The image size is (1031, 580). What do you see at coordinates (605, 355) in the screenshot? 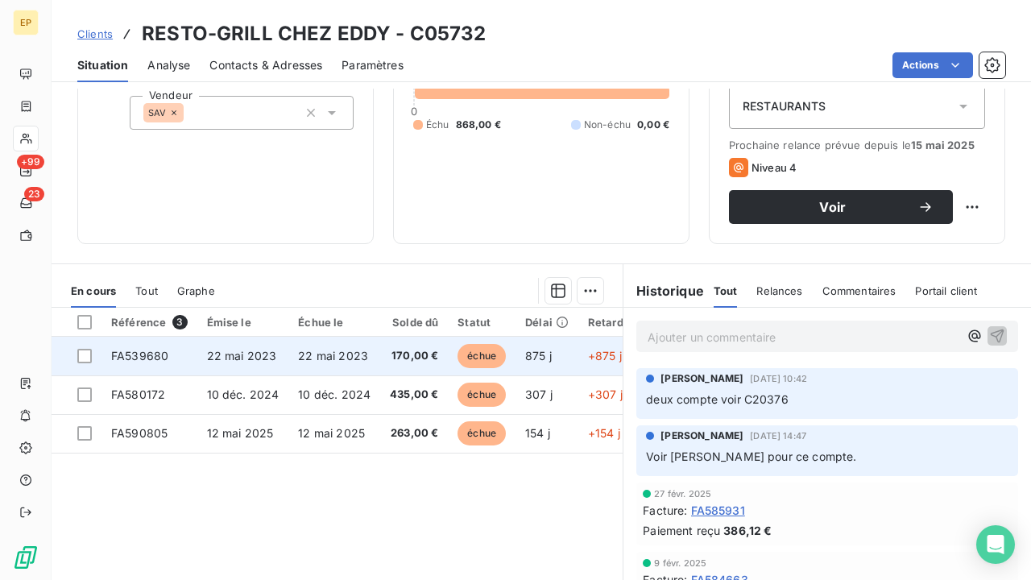
I see `span: +875 j` at bounding box center [605, 355].